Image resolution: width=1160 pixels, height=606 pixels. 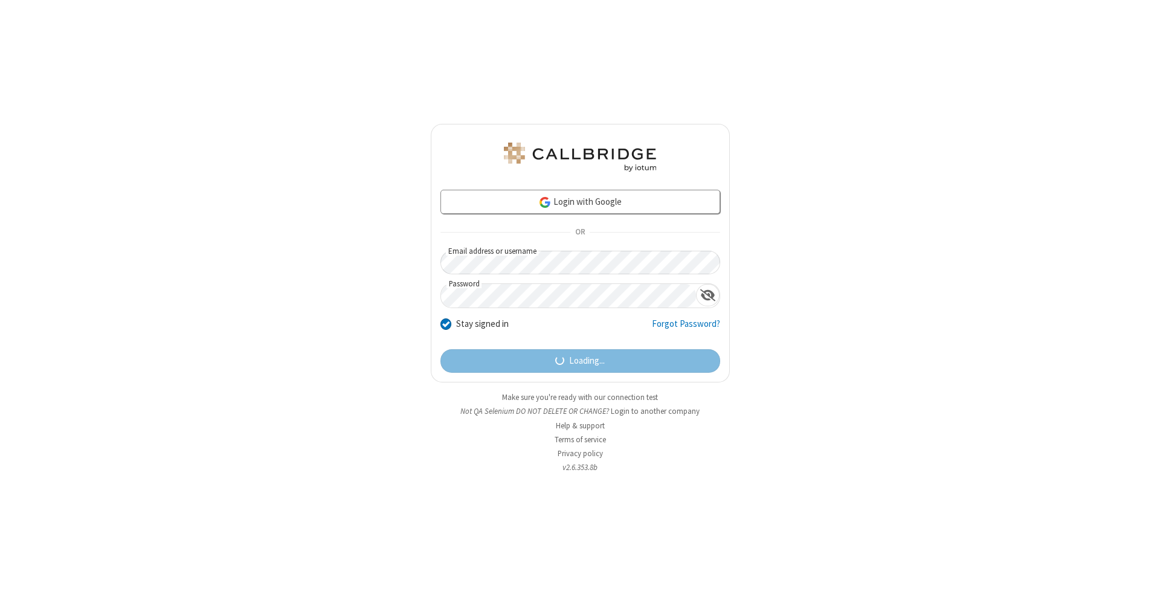 I want to click on label: Stay signed in, so click(x=482, y=324).